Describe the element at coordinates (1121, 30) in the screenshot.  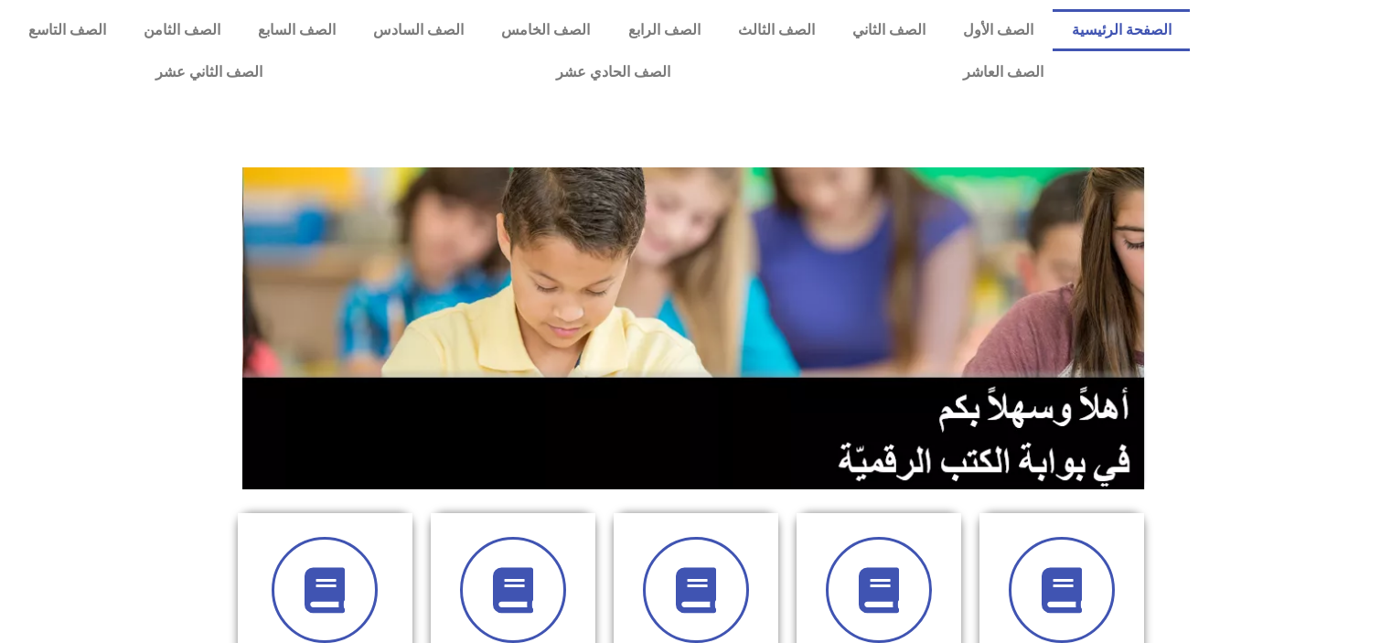
I see `a: الصفحة الرئيسية` at that location.